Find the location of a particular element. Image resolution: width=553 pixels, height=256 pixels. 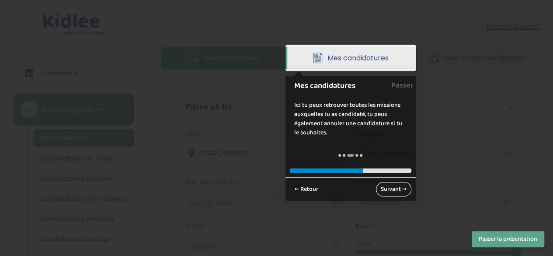

div: Ici tu peux retrouver toutes les missions auxquelles tu as candidaté, tu peux également annuler u... is located at coordinates (350, 119).